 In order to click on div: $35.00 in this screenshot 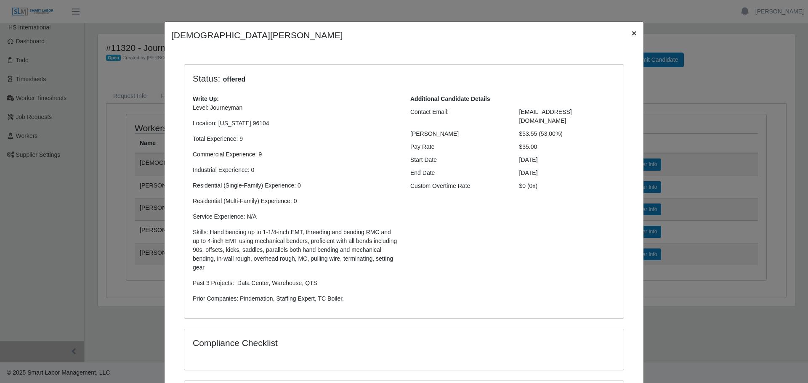, I will do `click(567, 147)`.